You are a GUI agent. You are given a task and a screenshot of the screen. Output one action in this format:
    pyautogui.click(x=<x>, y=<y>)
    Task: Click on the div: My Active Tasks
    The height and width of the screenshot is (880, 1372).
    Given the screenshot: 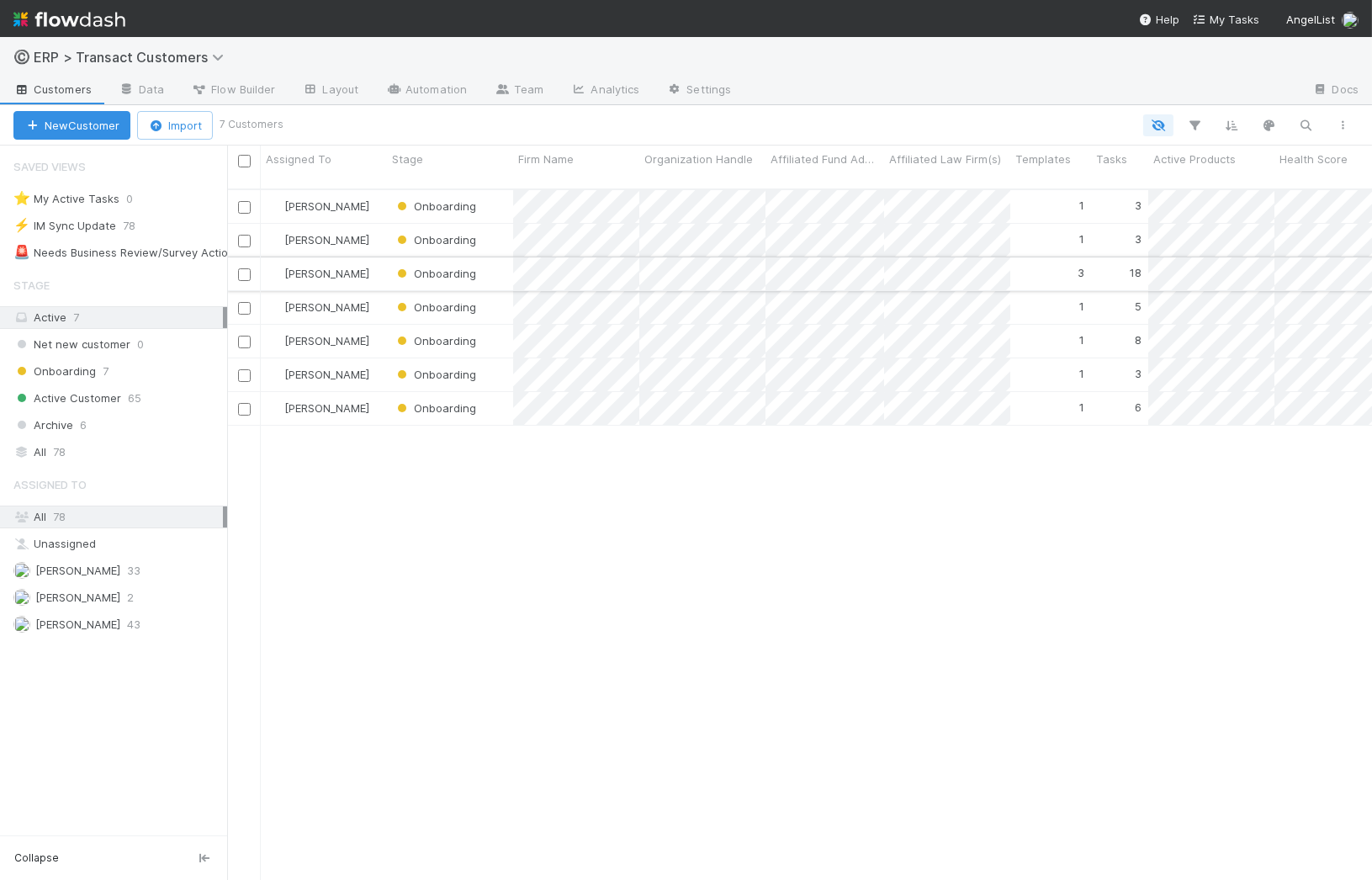 What is the action you would take?
    pyautogui.click(x=66, y=198)
    